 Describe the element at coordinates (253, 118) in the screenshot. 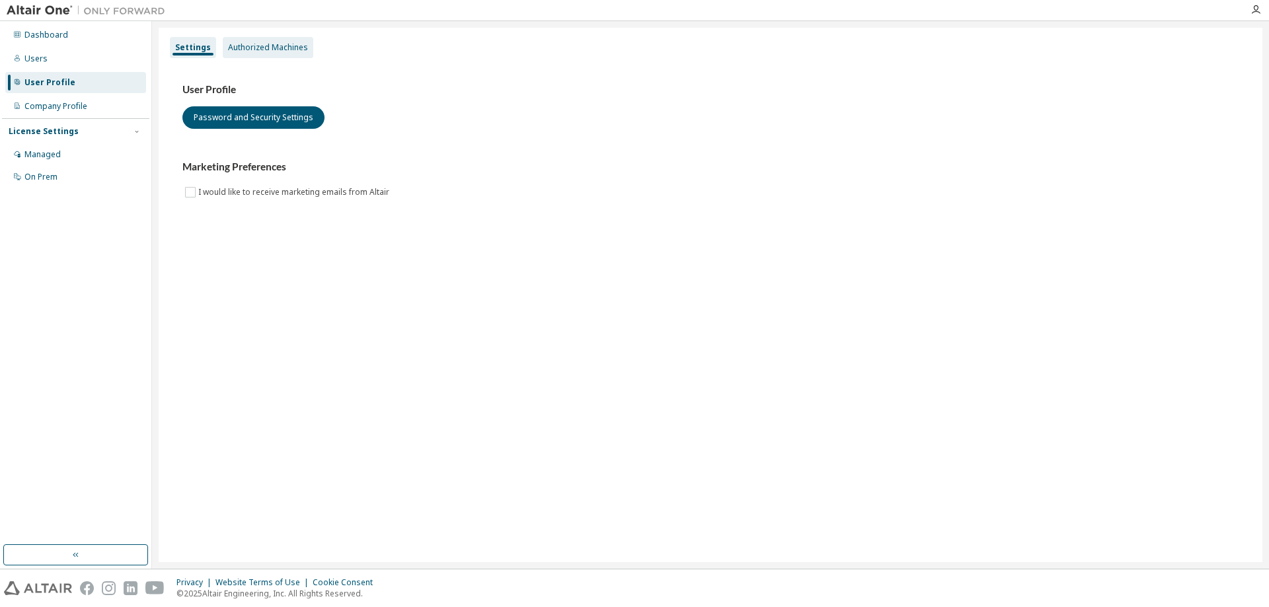

I see `button: Password and Security Settings` at that location.